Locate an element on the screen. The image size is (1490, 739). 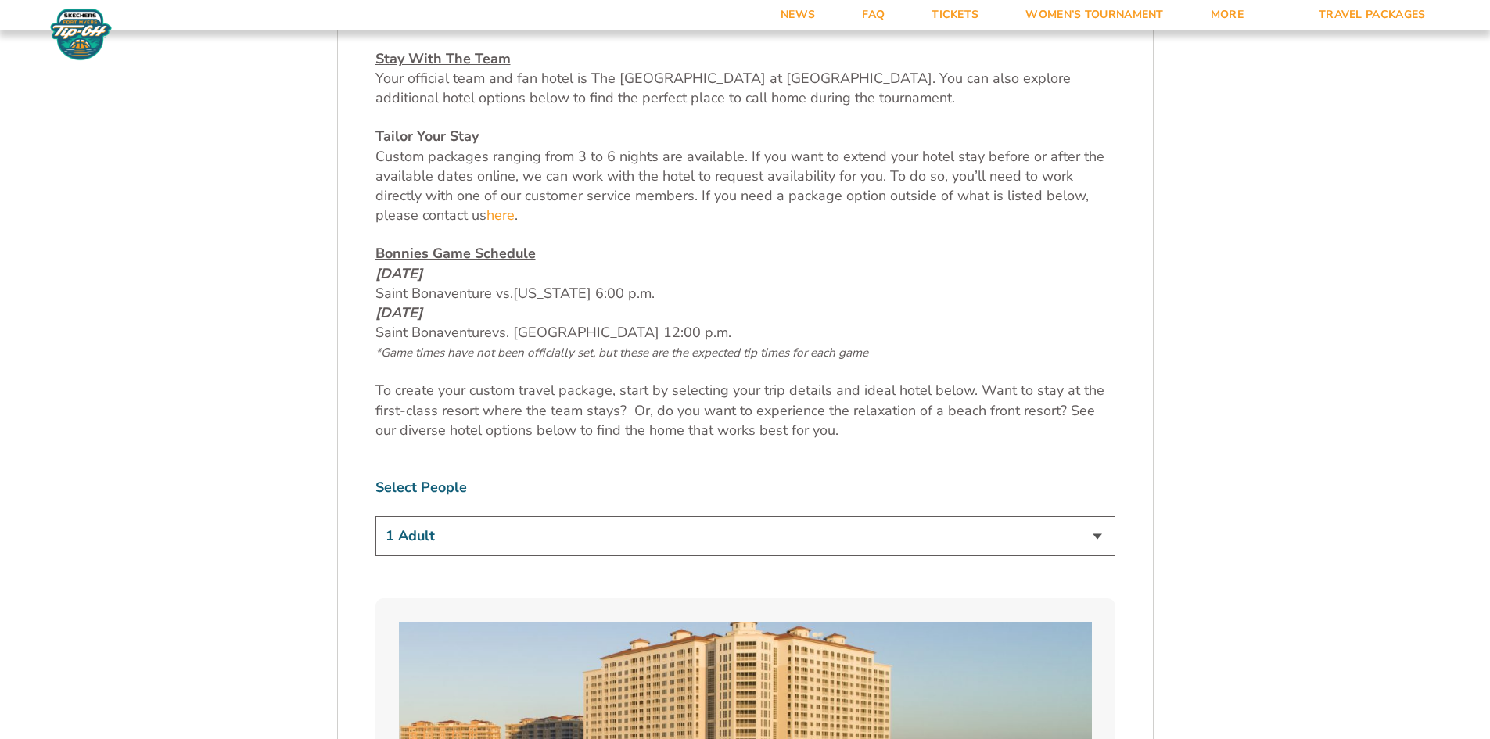
span: *Game times have not been officially set, but these are the expected tip times for each game is located at coordinates (622, 353).